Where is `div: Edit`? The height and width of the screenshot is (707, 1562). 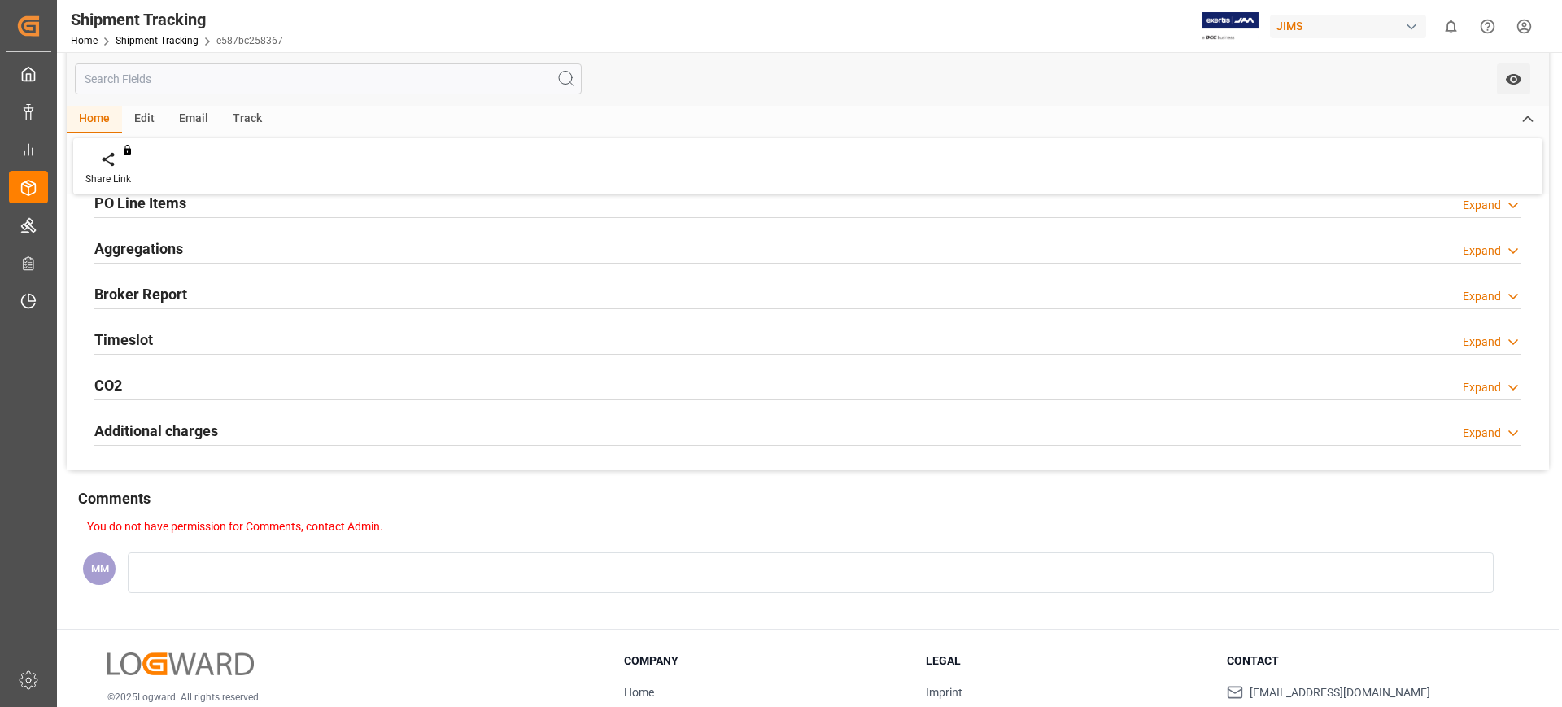 div: Edit is located at coordinates (144, 120).